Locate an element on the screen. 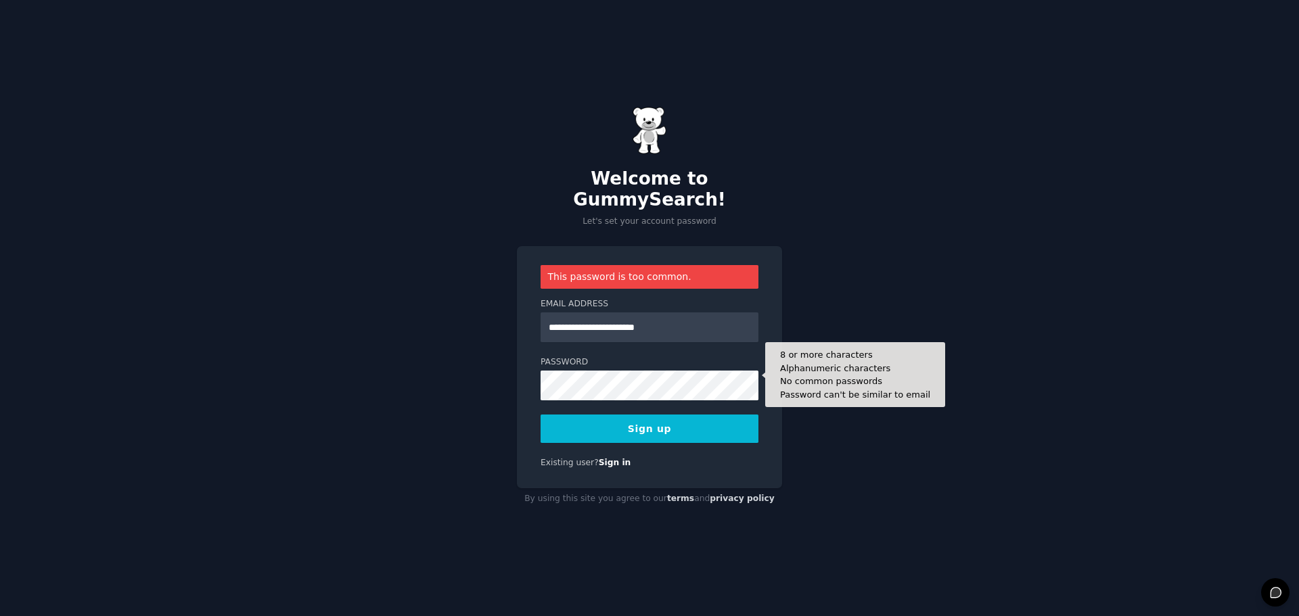 The height and width of the screenshot is (616, 1299). label: Password is located at coordinates (650, 363).